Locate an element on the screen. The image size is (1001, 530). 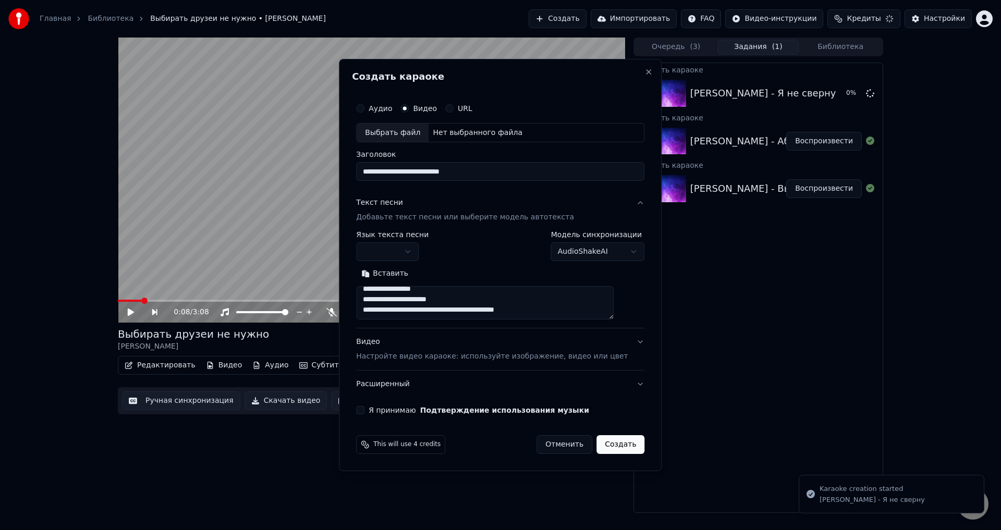
button: Создать is located at coordinates (620, 445).